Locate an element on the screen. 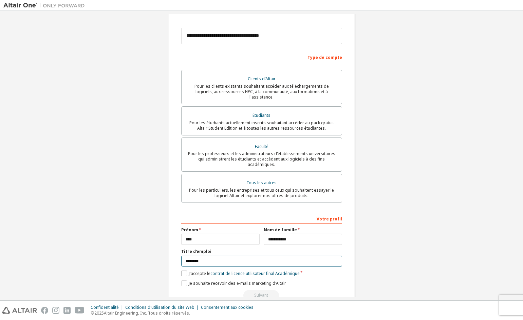 Image resolution: width=523 pixels, height=320 pixels. font: Académique is located at coordinates (287, 274).